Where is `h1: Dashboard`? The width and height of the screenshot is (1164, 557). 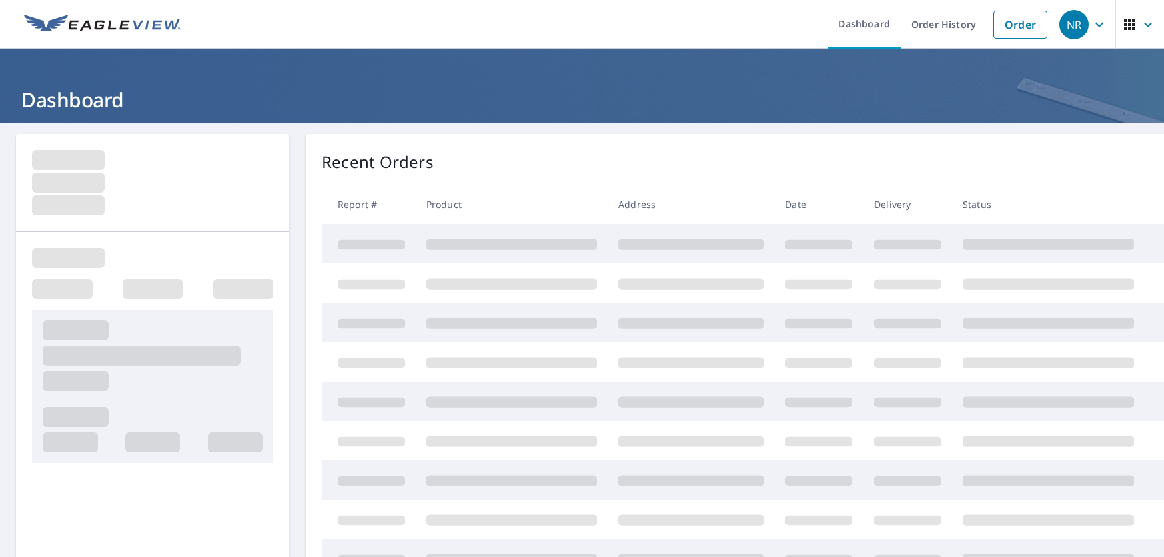 h1: Dashboard is located at coordinates (582, 99).